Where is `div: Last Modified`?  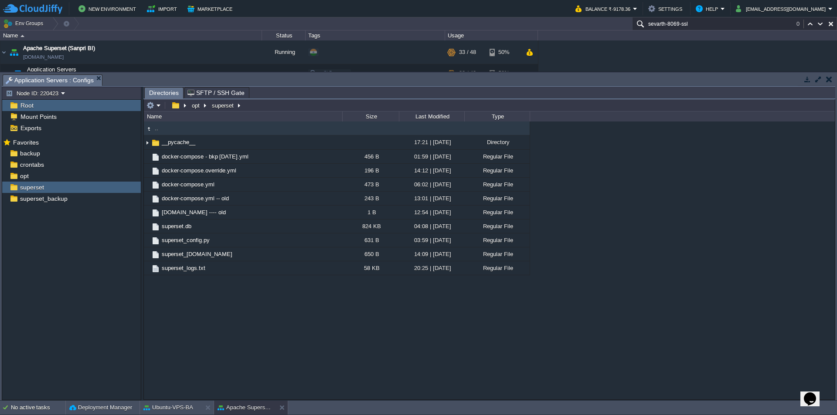 div: Last Modified is located at coordinates (432, 116).